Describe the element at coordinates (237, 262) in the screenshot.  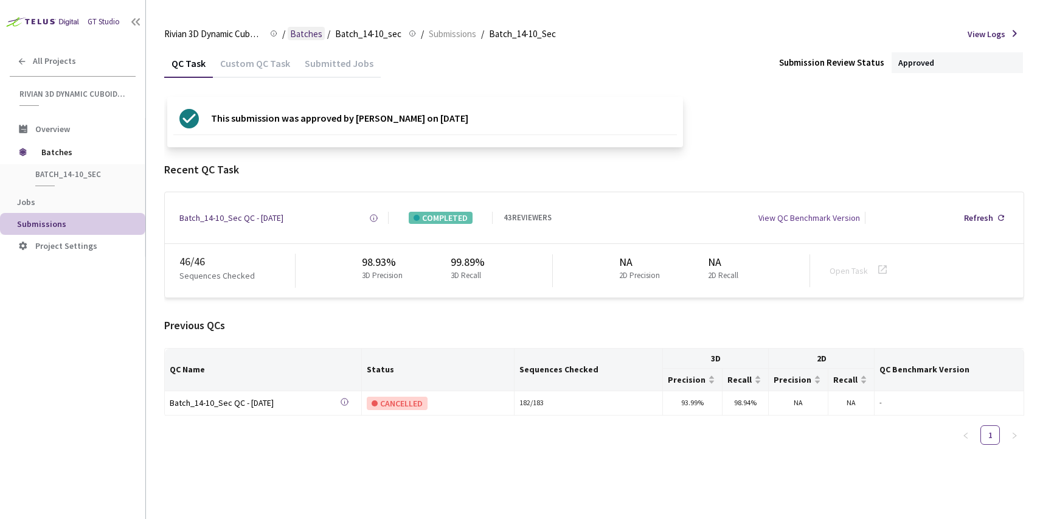
I see `div: 46 / 46` at that location.